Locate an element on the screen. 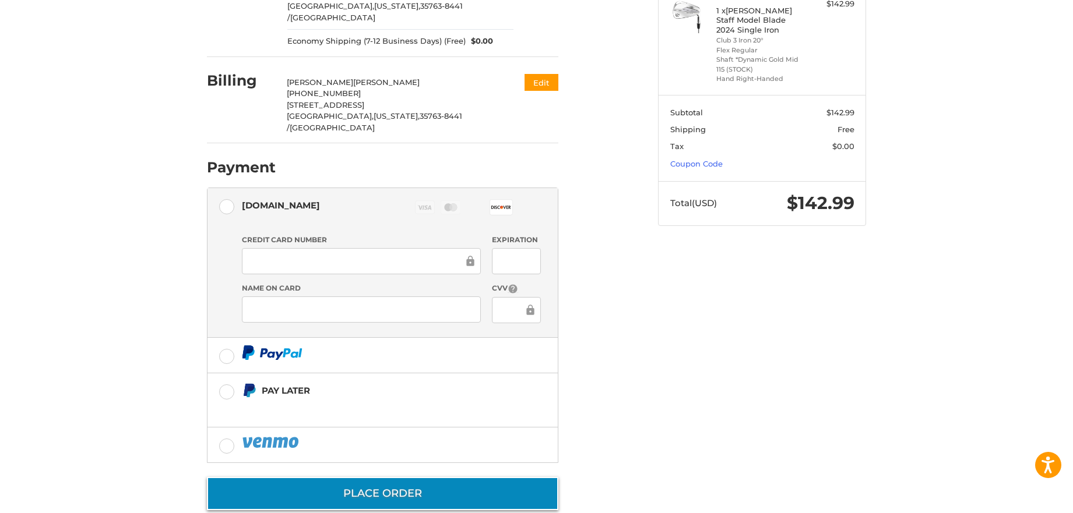  span: Free is located at coordinates (845, 129).